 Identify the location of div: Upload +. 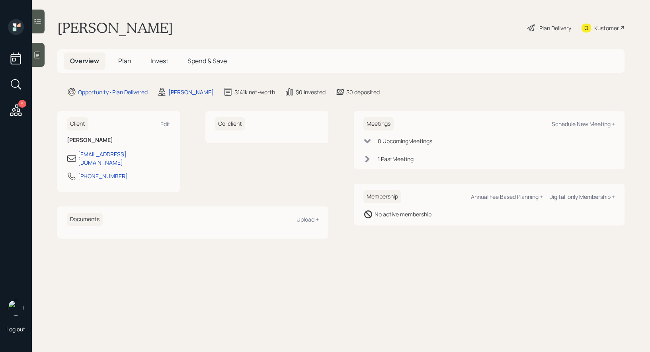
(308, 219).